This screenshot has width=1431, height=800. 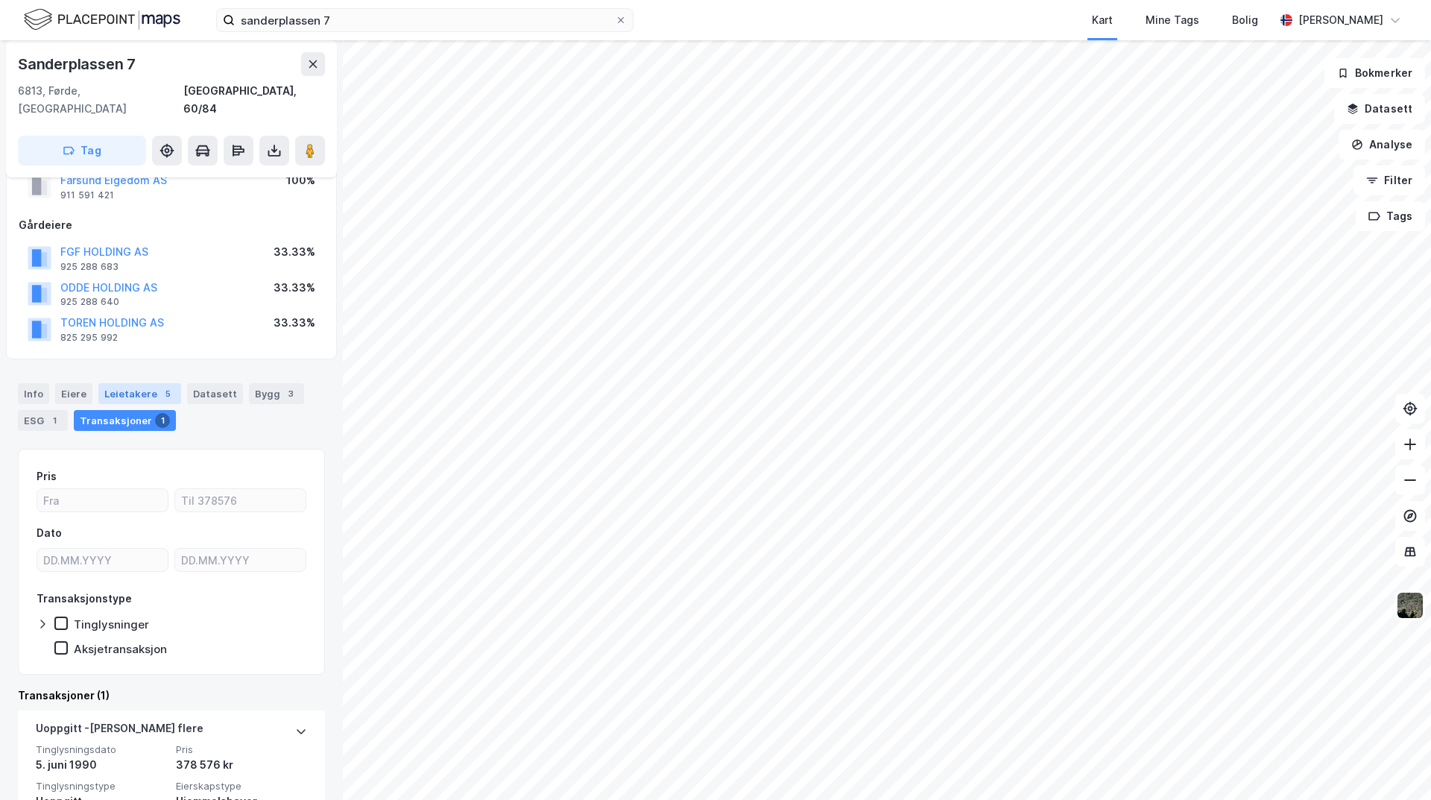 What do you see at coordinates (425, 20) in the screenshot?
I see `input: Søk på adresse, matrikkel, gårdeiere, leietakere eller personer` at bounding box center [425, 20].